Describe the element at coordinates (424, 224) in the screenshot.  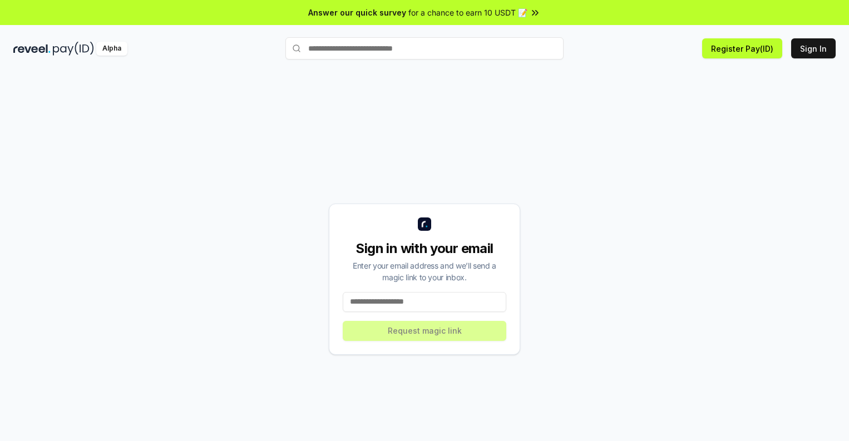
I see `img: logo_small` at that location.